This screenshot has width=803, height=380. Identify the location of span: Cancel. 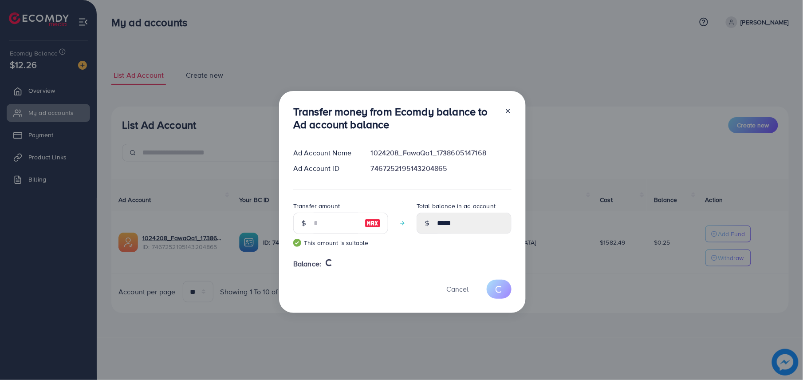
(457, 289).